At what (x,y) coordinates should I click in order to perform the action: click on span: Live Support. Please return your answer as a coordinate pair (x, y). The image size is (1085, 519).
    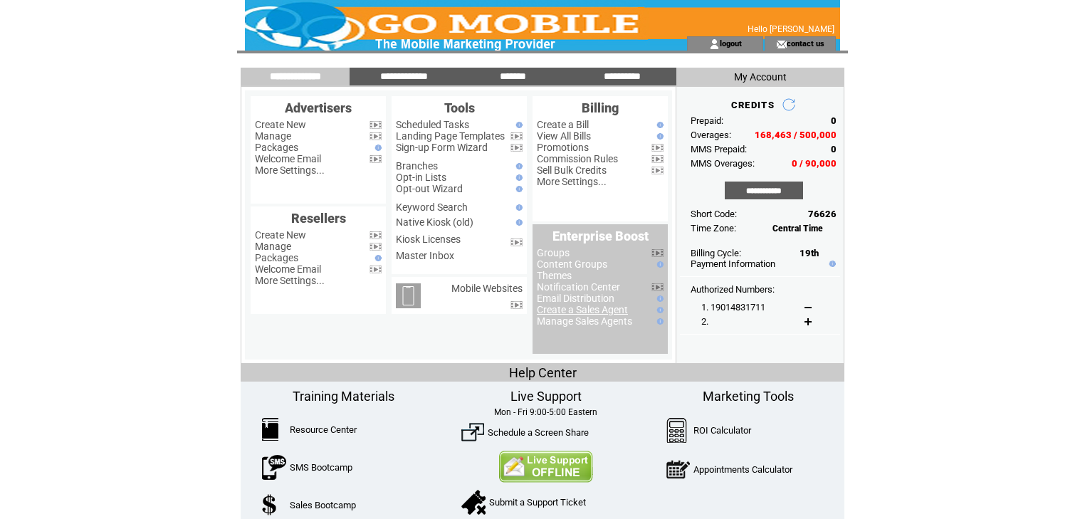
    Looking at the image, I should click on (546, 396).